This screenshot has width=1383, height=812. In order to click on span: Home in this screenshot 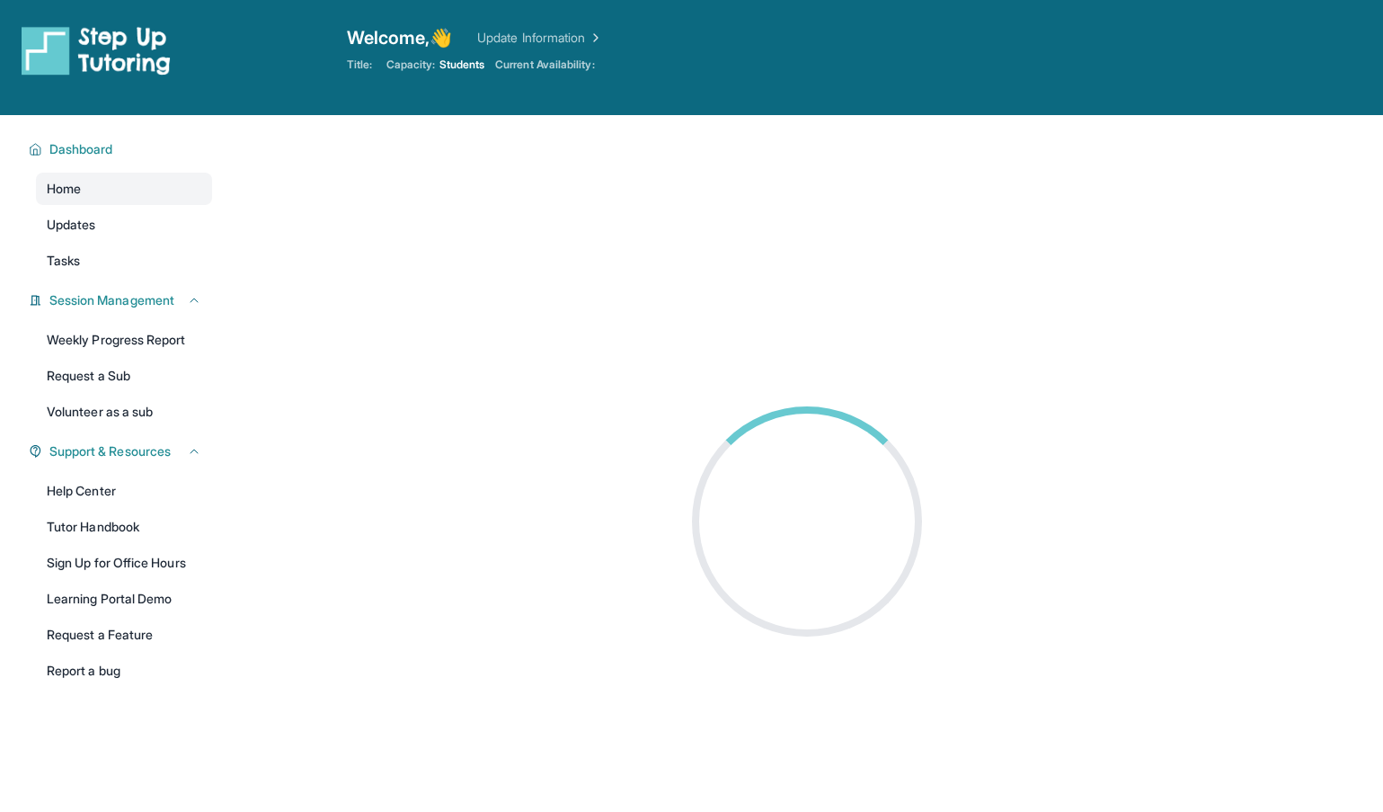, I will do `click(64, 189)`.